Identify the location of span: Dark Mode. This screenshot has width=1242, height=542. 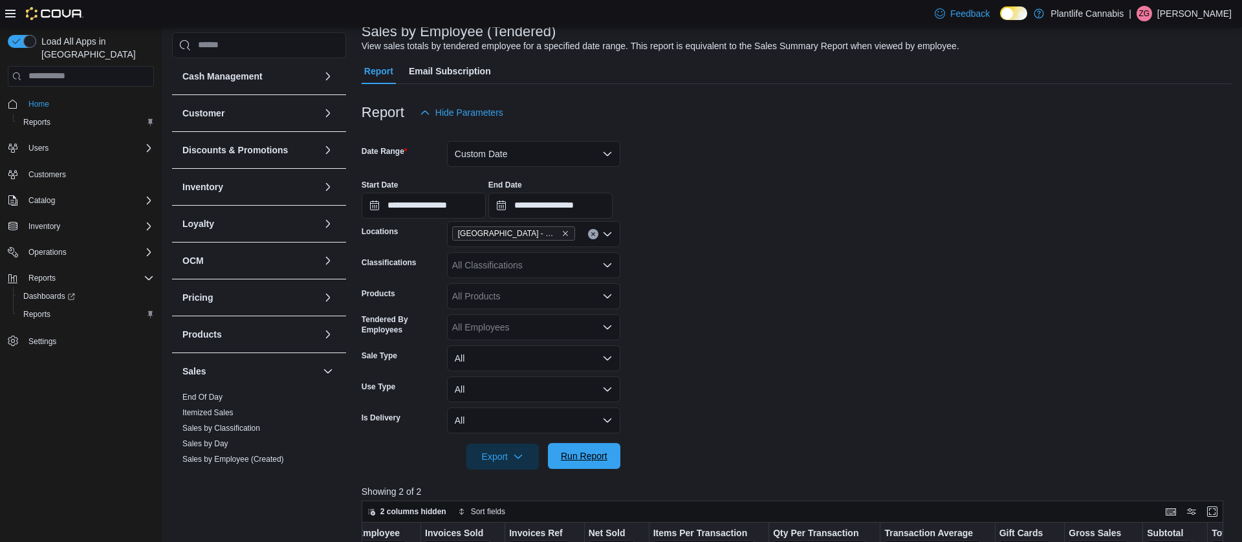
(1000, 20).